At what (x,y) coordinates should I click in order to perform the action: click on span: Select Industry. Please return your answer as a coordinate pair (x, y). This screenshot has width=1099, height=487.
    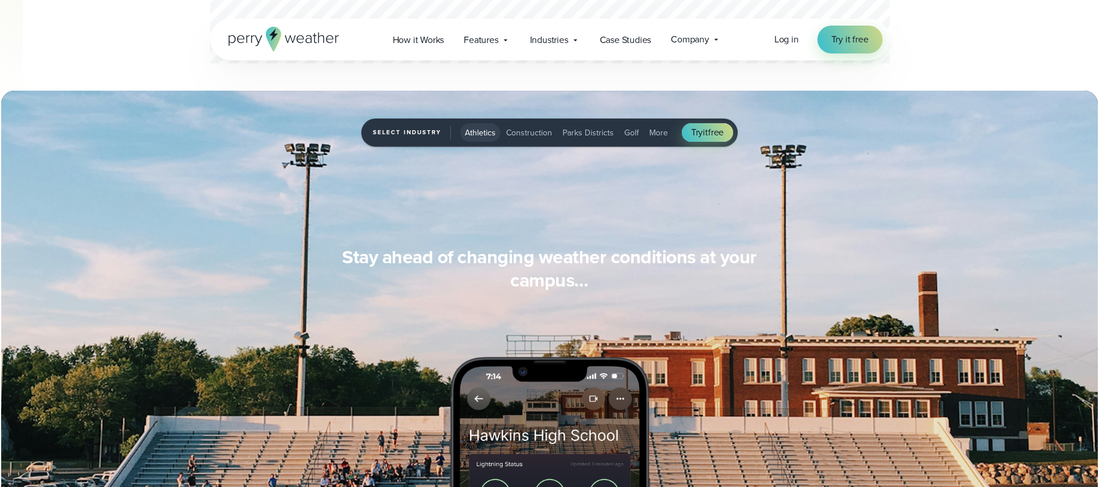
    Looking at the image, I should click on (412, 133).